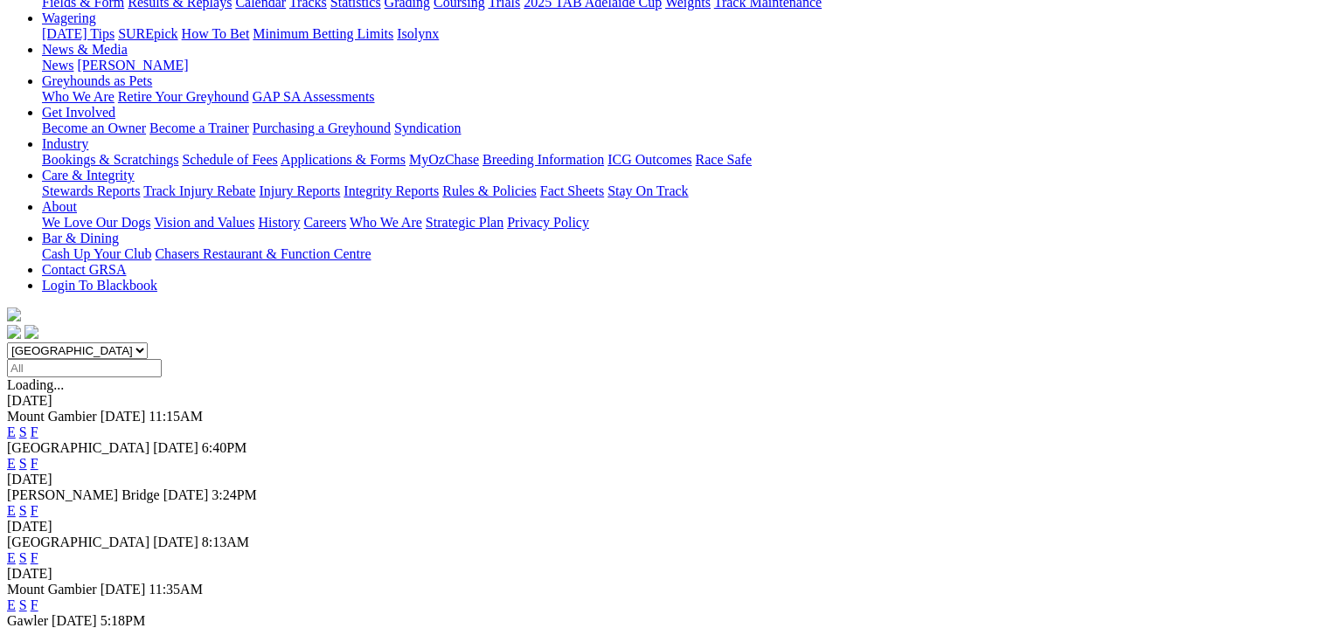  What do you see at coordinates (489, 190) in the screenshot?
I see `a: Rules & Policies` at bounding box center [489, 190].